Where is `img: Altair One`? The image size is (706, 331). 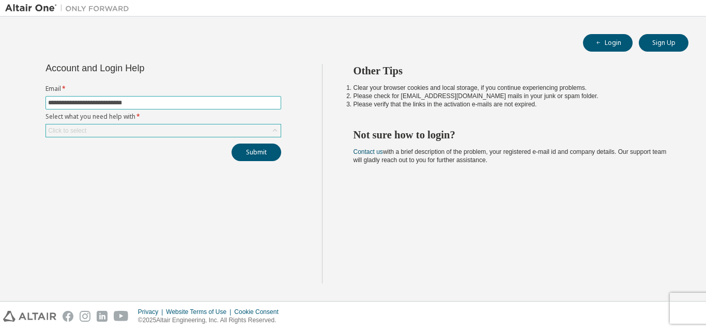 img: Altair One is located at coordinates (70, 8).